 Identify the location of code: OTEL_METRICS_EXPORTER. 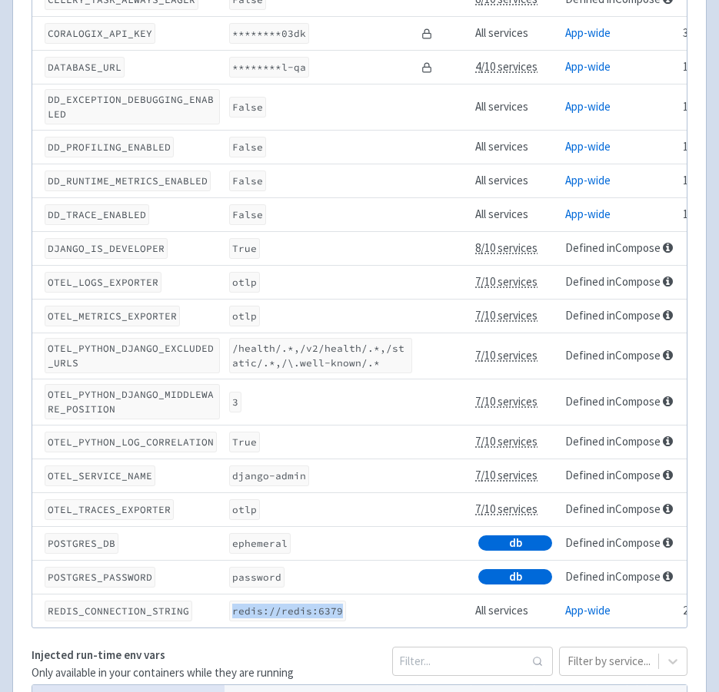
(112, 316).